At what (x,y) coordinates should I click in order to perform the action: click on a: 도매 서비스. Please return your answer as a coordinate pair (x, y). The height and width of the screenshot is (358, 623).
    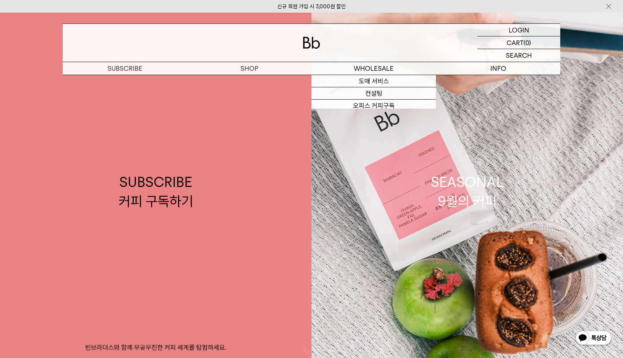
    Looking at the image, I should click on (373, 81).